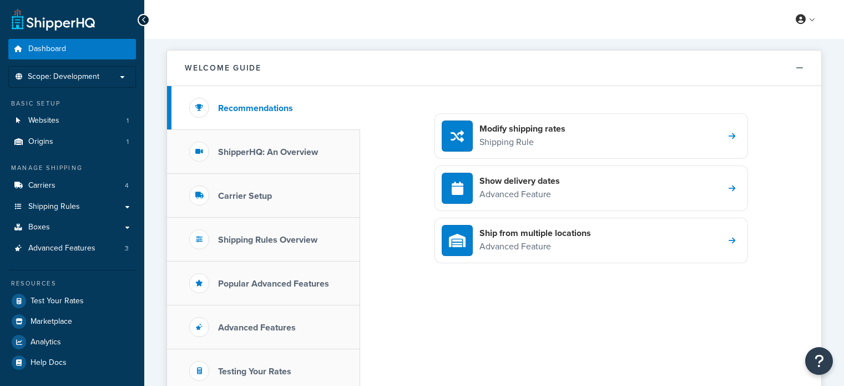 This screenshot has width=844, height=386. Describe the element at coordinates (72, 248) in the screenshot. I see `li: Advanced Features` at that location.